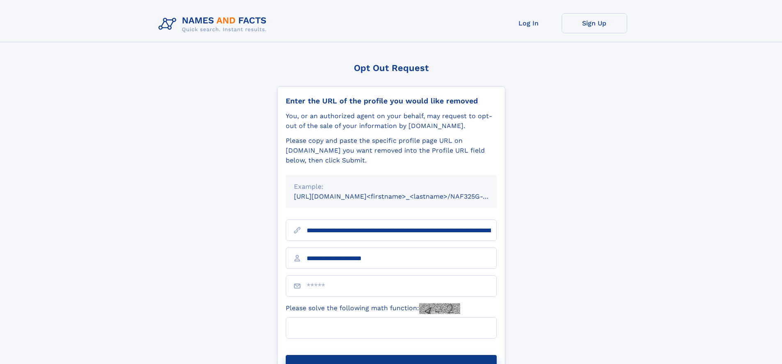 Image resolution: width=782 pixels, height=364 pixels. What do you see at coordinates (373, 309) in the screenshot?
I see `label: Please solve the following math function:` at bounding box center [373, 309].